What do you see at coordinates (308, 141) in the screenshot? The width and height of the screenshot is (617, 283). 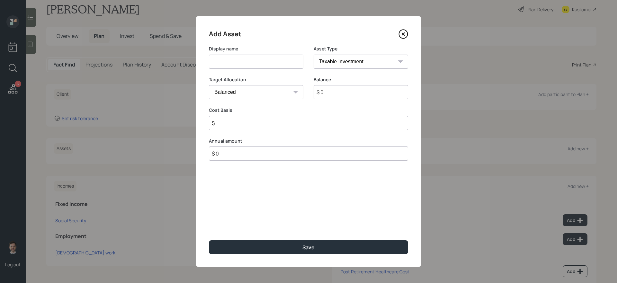 I see `label: Annual amount` at bounding box center [308, 141].